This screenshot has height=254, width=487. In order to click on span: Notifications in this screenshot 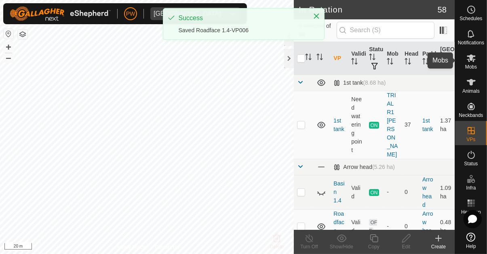, I will do `click(470, 43)`.